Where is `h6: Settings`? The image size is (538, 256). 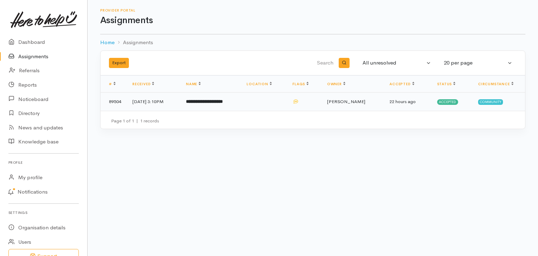 h6: Settings is located at coordinates (43, 212).